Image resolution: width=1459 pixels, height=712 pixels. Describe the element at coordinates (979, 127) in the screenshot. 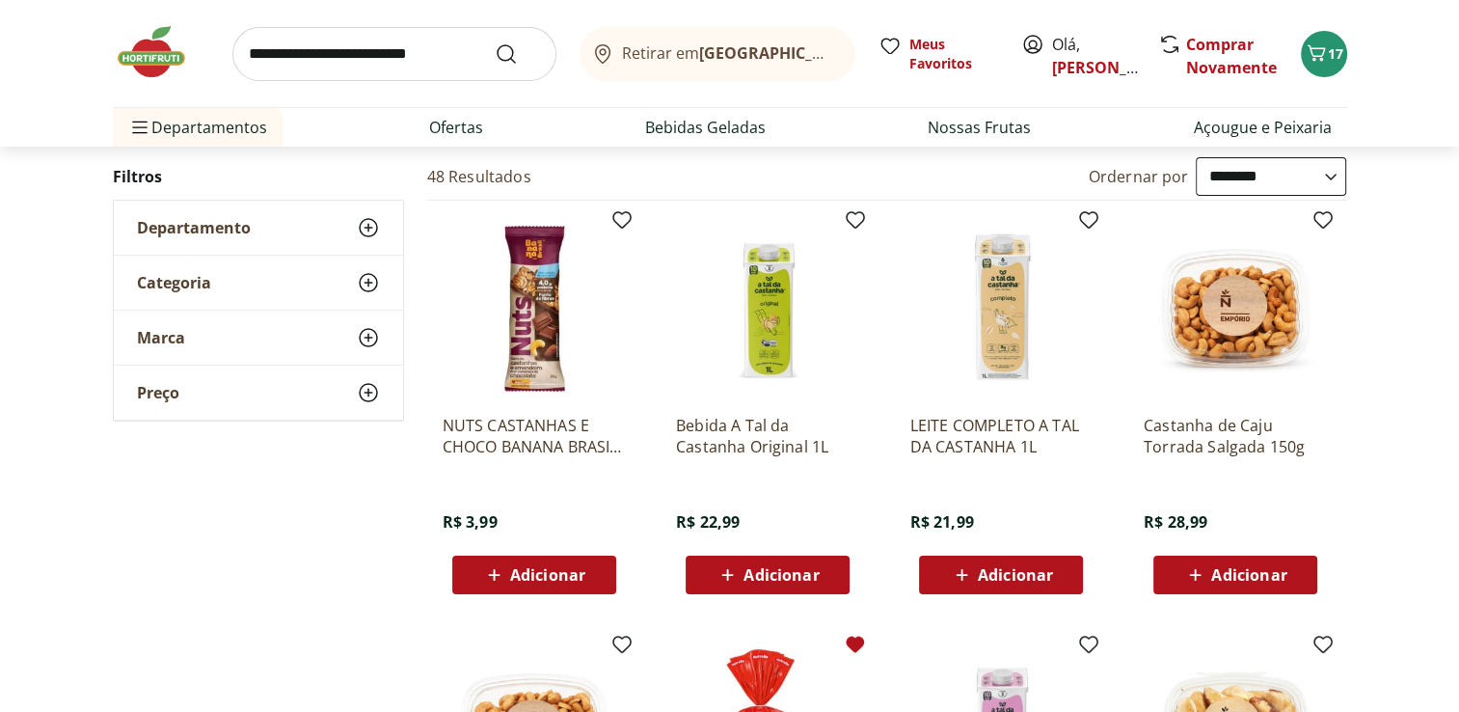

I see `a: Nossas Frutas` at that location.